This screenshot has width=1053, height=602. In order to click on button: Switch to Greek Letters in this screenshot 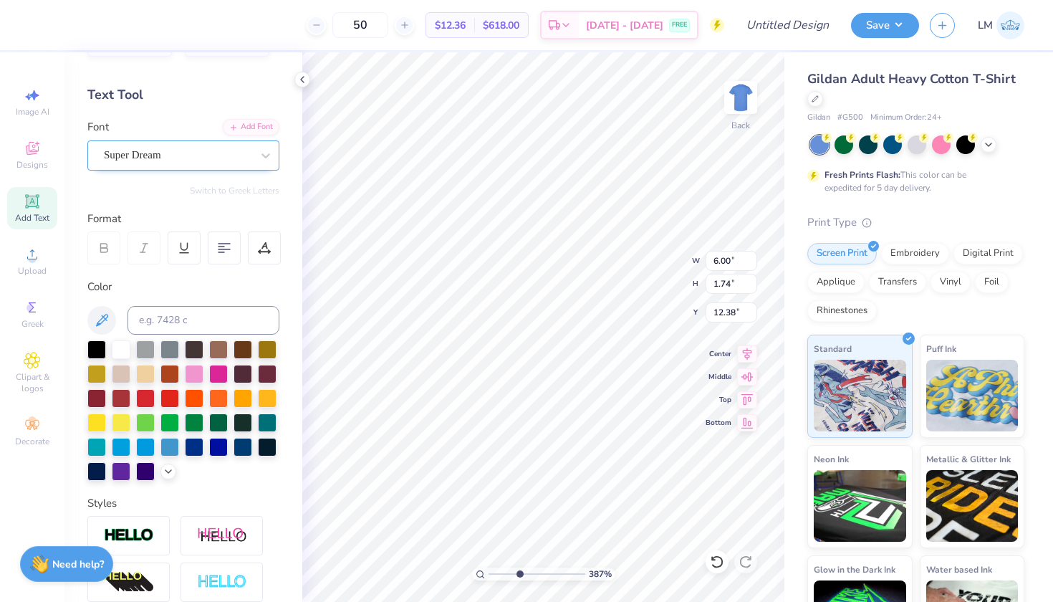, I will do `click(234, 191)`.